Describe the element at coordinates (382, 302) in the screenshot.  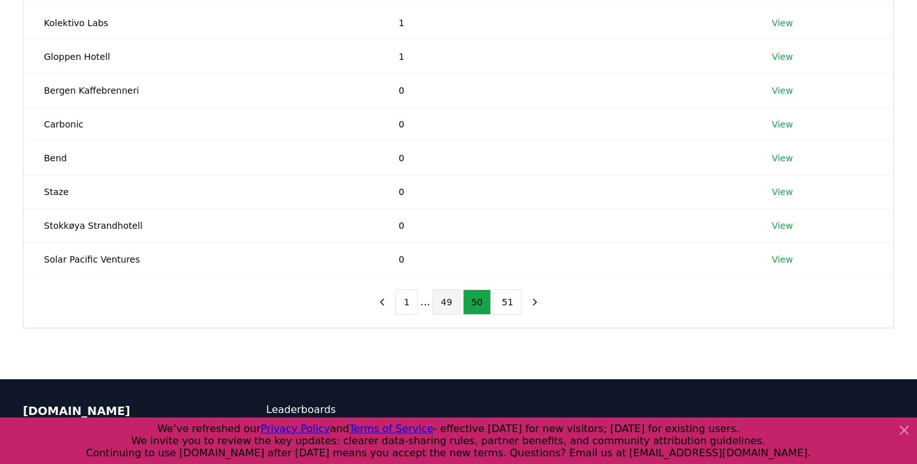
I see `button: previous page` at that location.